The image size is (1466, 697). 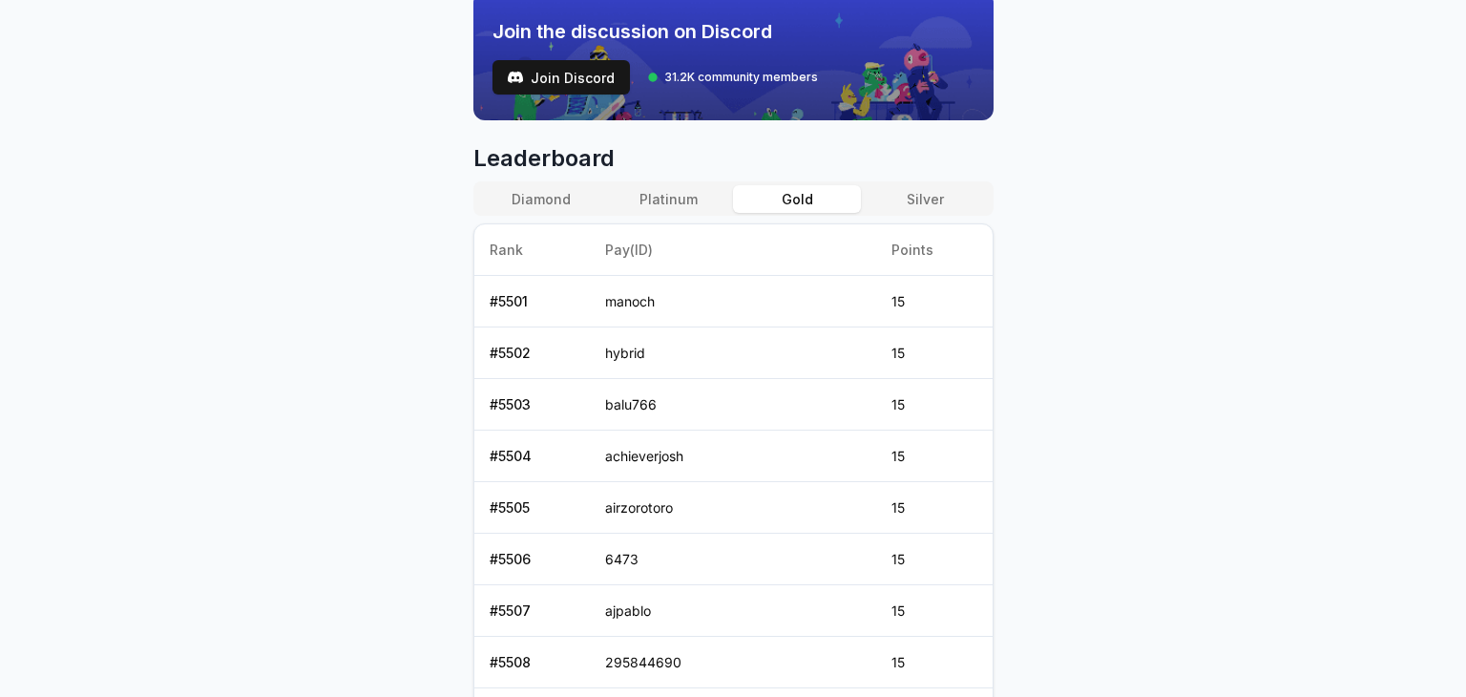 I want to click on td: # 5505, so click(x=532, y=508).